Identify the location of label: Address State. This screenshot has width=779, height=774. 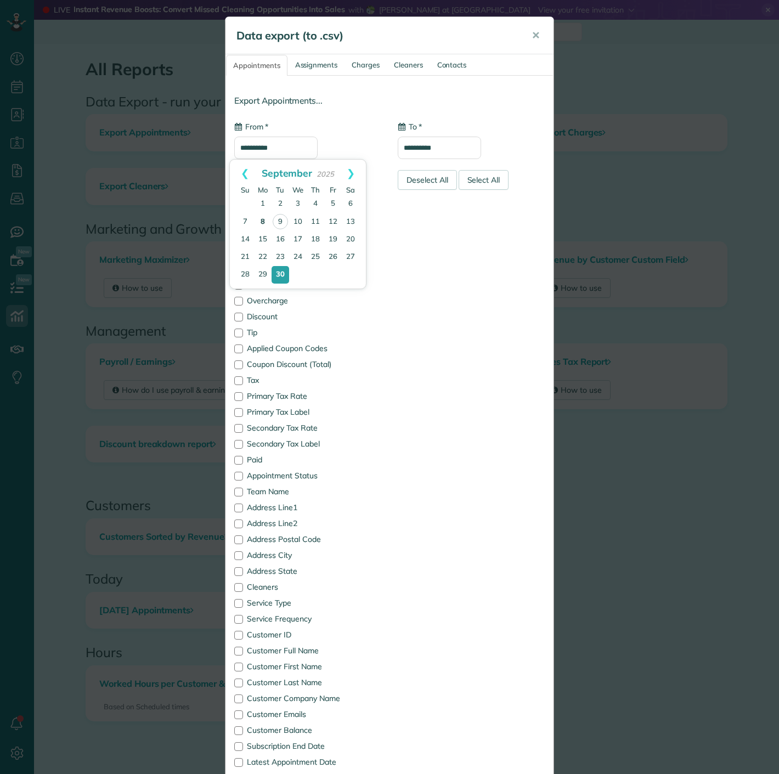
(308, 571).